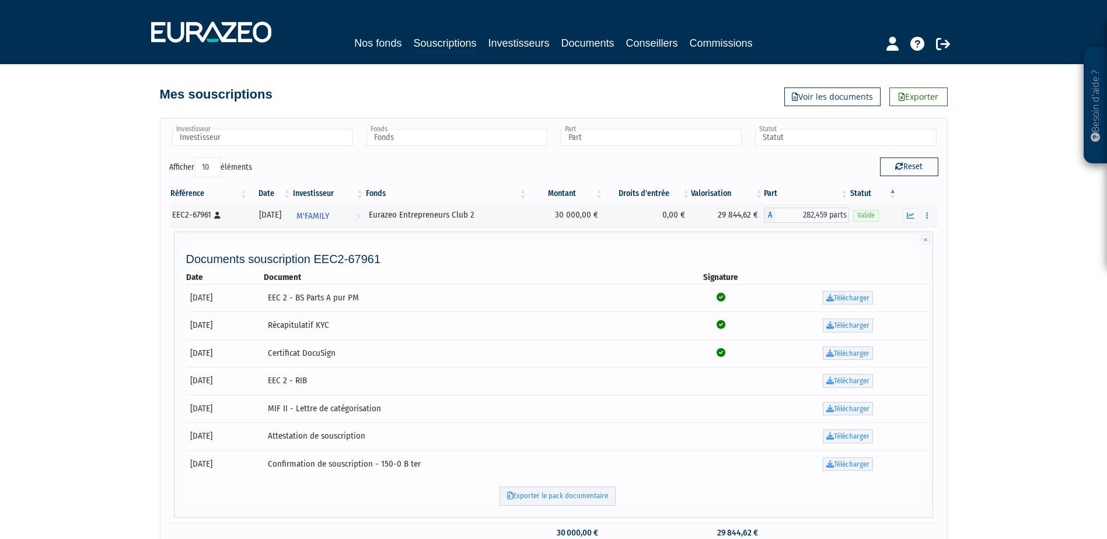 The height and width of the screenshot is (539, 1107). What do you see at coordinates (216, 95) in the screenshot?
I see `h4: Mes souscriptions` at bounding box center [216, 95].